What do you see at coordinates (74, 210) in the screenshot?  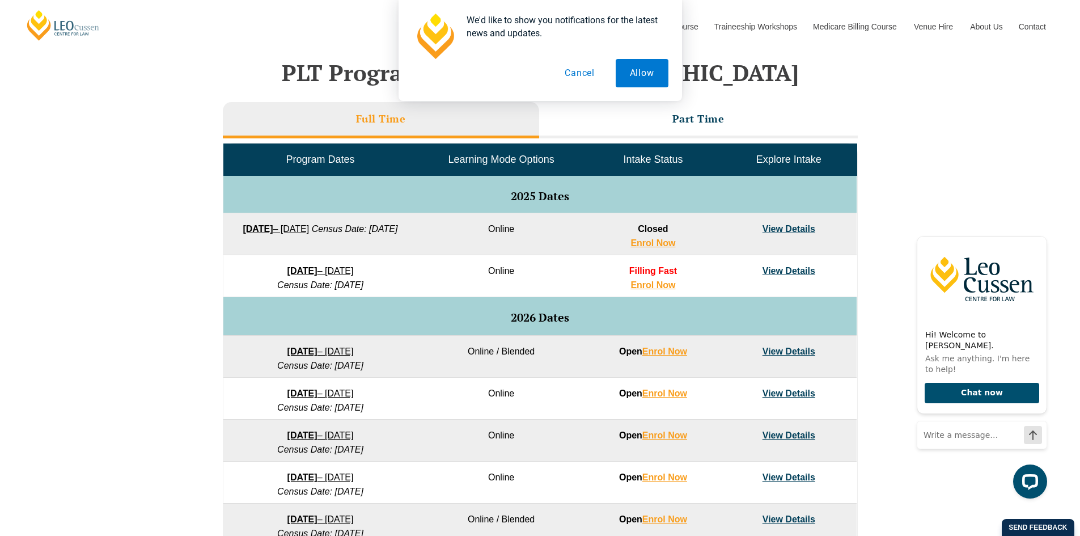 I see `input: Write a message…` at bounding box center [74, 210].